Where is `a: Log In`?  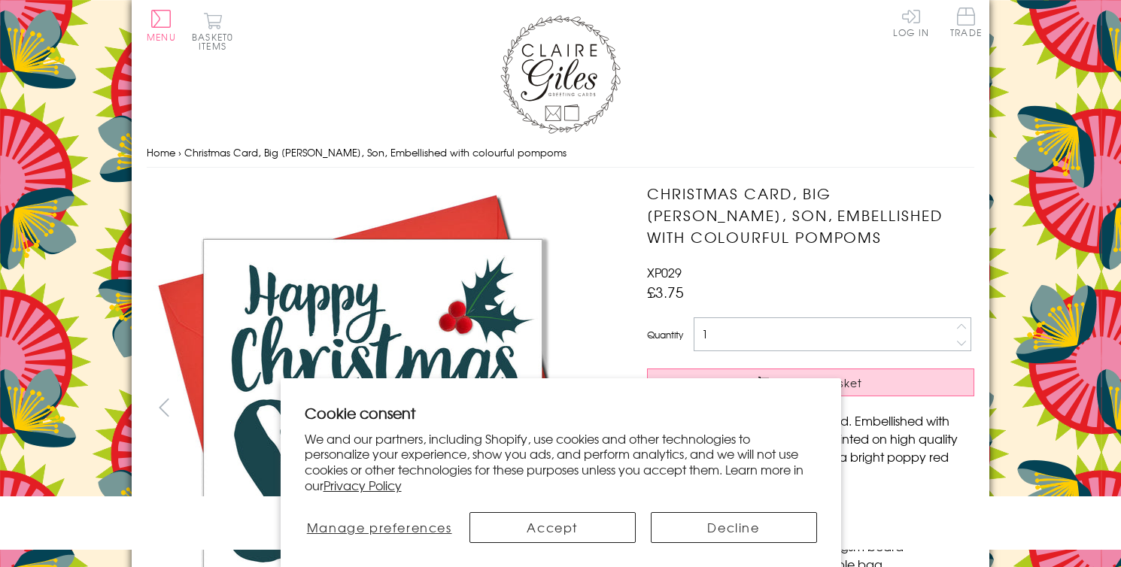
a: Log In is located at coordinates (911, 22).